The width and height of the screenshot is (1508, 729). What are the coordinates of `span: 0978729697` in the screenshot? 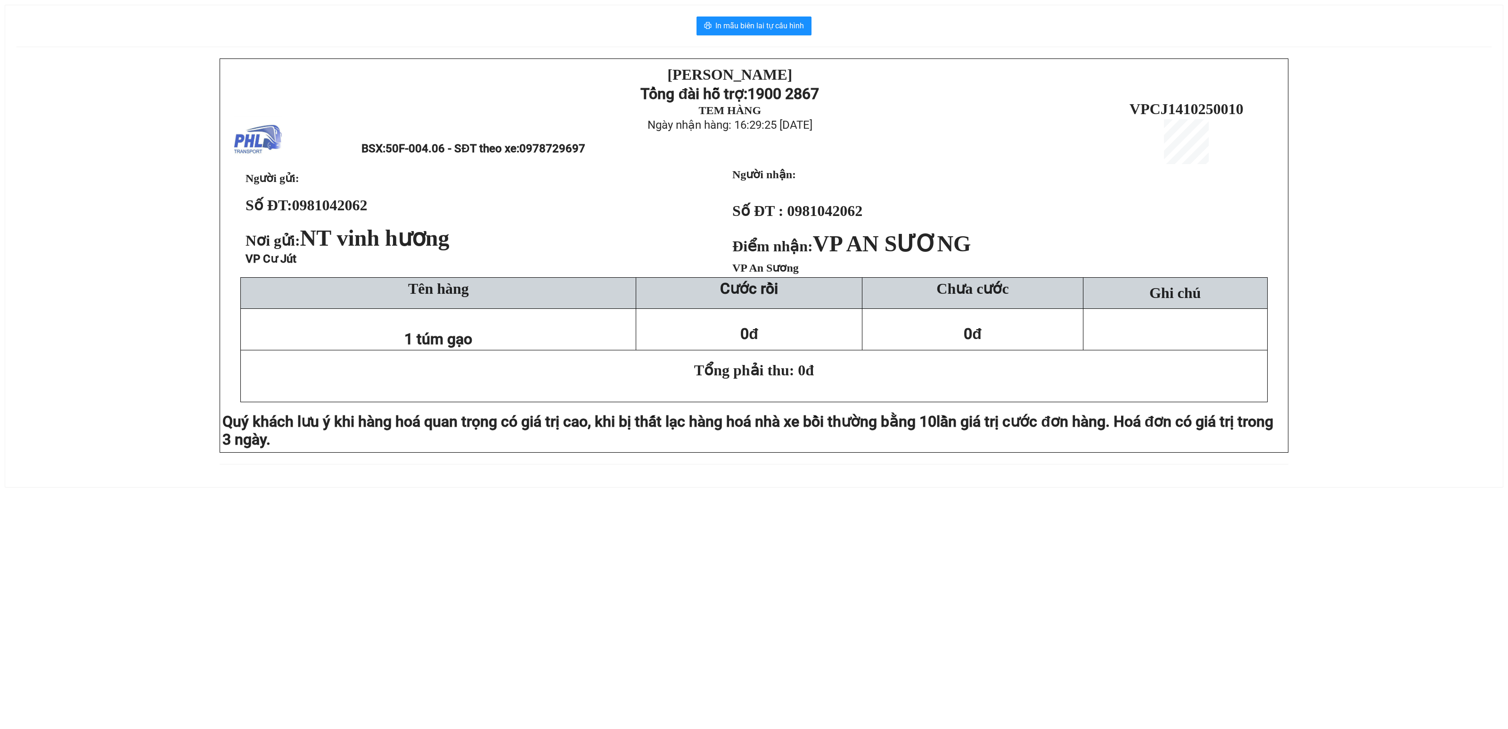 It's located at (552, 148).